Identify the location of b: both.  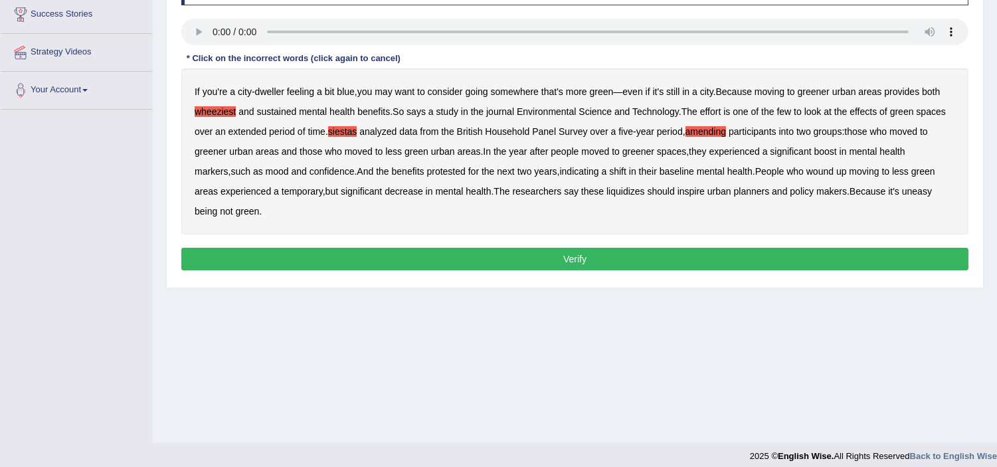
(930, 92).